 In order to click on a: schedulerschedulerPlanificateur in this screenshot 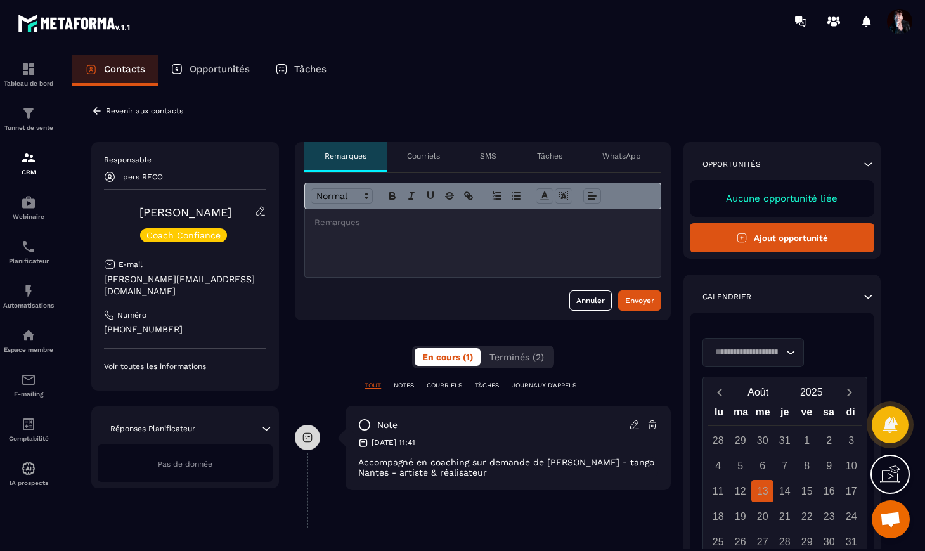, I will do `click(29, 252)`.